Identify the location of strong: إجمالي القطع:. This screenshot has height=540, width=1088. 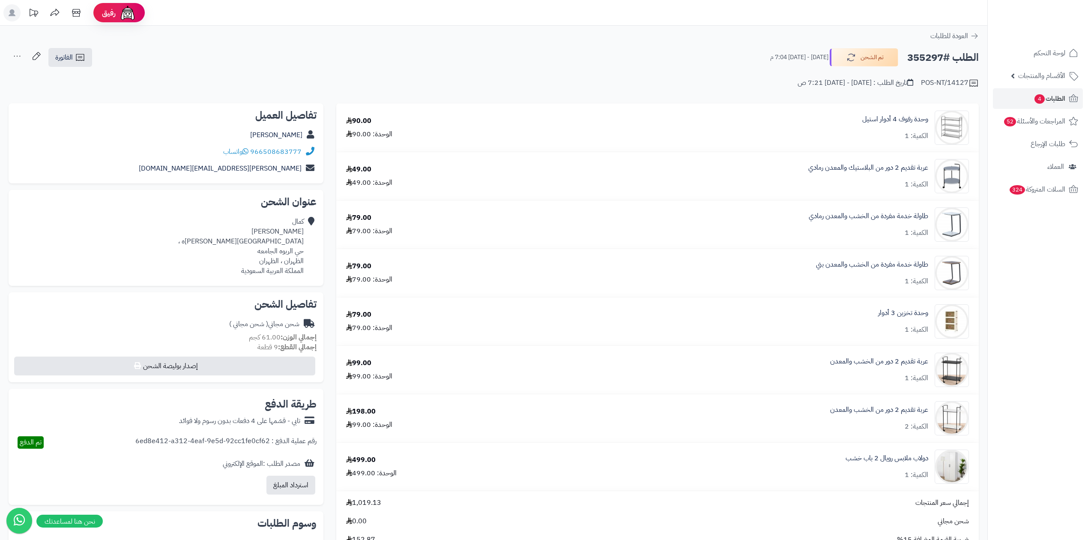
(297, 347).